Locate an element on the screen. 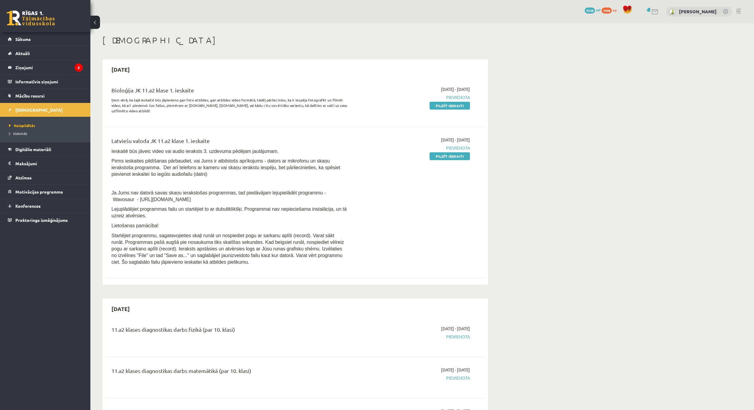  span: Ja Jums nav datorā savas skaņu ierakstošas programmas, tad piedāvājam lejupielādēt programmu - Wa... is located at coordinates (218, 196).